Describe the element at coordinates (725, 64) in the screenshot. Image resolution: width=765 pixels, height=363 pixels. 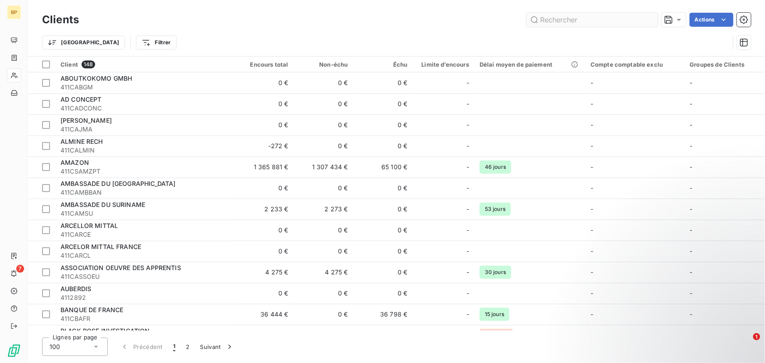
I see `div: Groupes de Clients` at that location.